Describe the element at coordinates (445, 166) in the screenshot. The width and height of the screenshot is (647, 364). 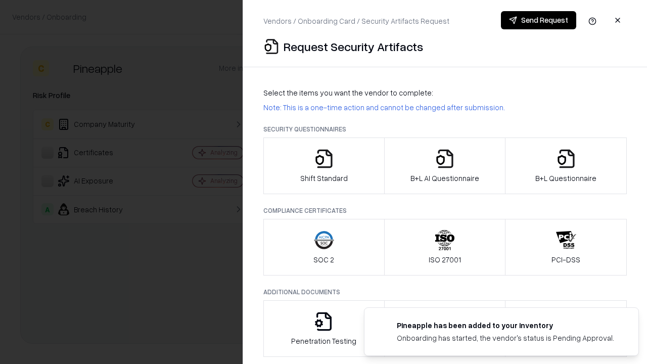
I see `button: B+L AI Questionnaire` at that location.